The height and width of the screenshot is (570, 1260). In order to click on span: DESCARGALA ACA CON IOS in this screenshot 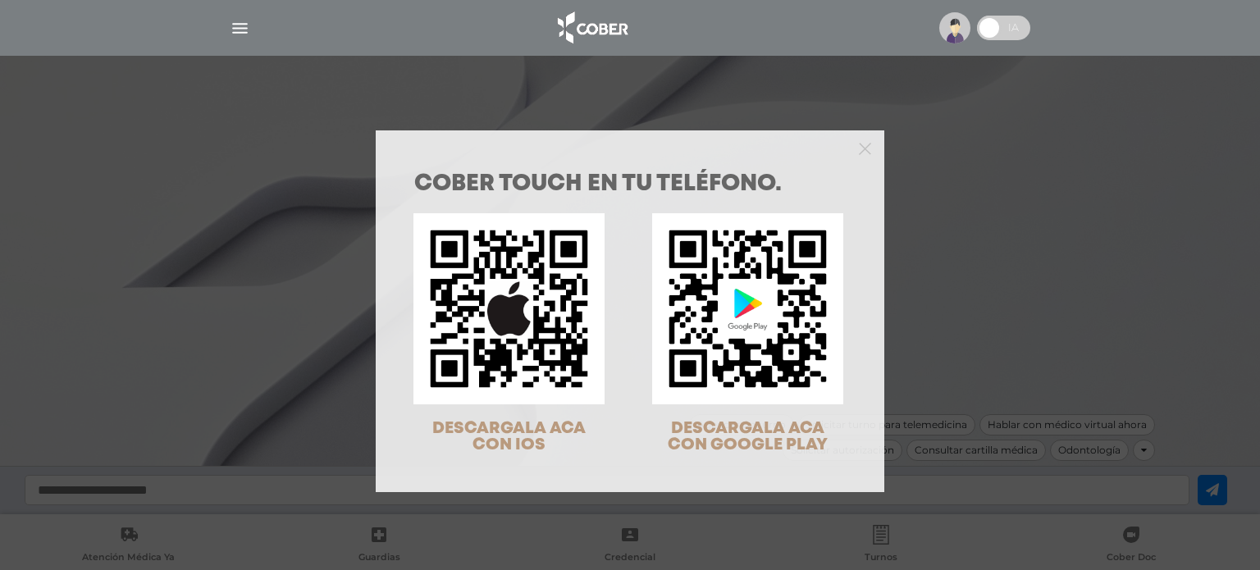, I will do `click(509, 436)`.